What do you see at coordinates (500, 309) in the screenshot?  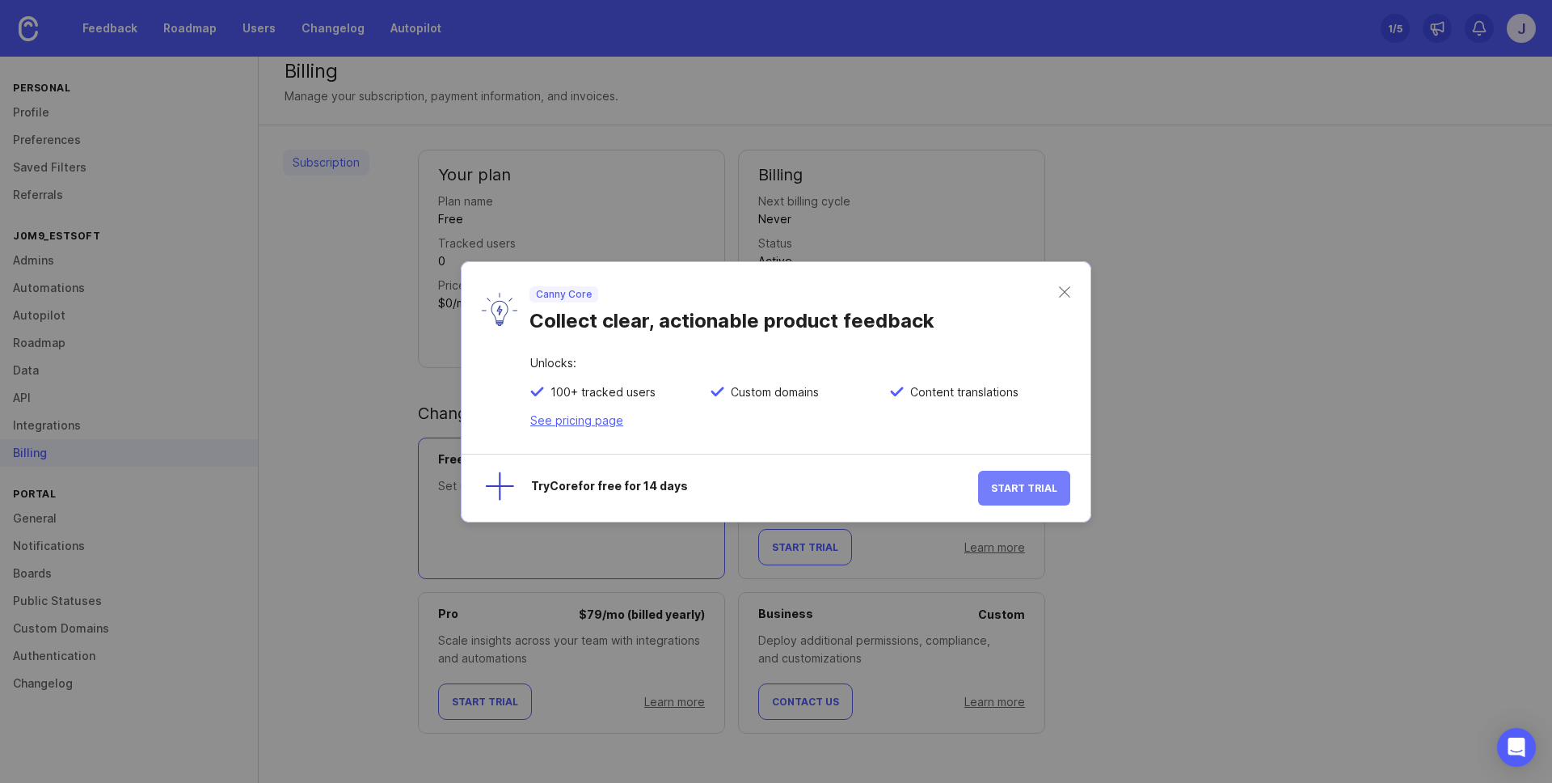 I see `img: lyW0TRAiArAAAAAASUVORK5CYII=` at bounding box center [500, 309].